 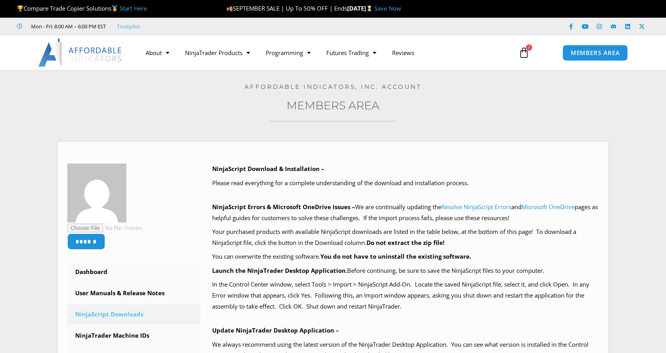 I want to click on p: Before continuing, be sure to save the NinjaScript files to your computer., so click(x=405, y=271).